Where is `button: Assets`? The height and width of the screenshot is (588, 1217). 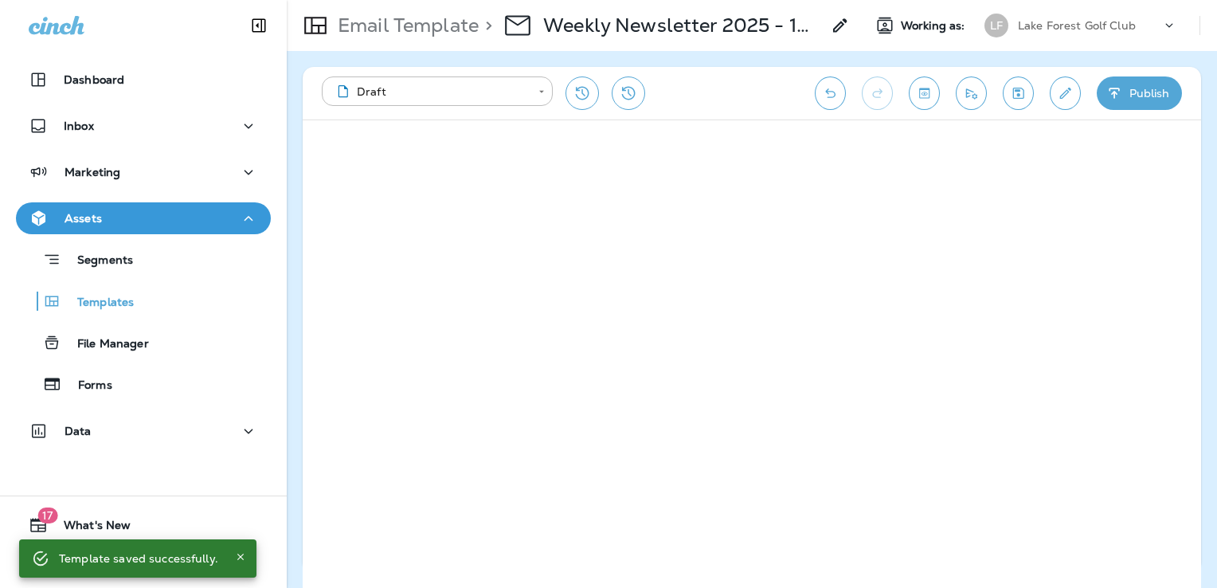 button: Assets is located at coordinates (143, 218).